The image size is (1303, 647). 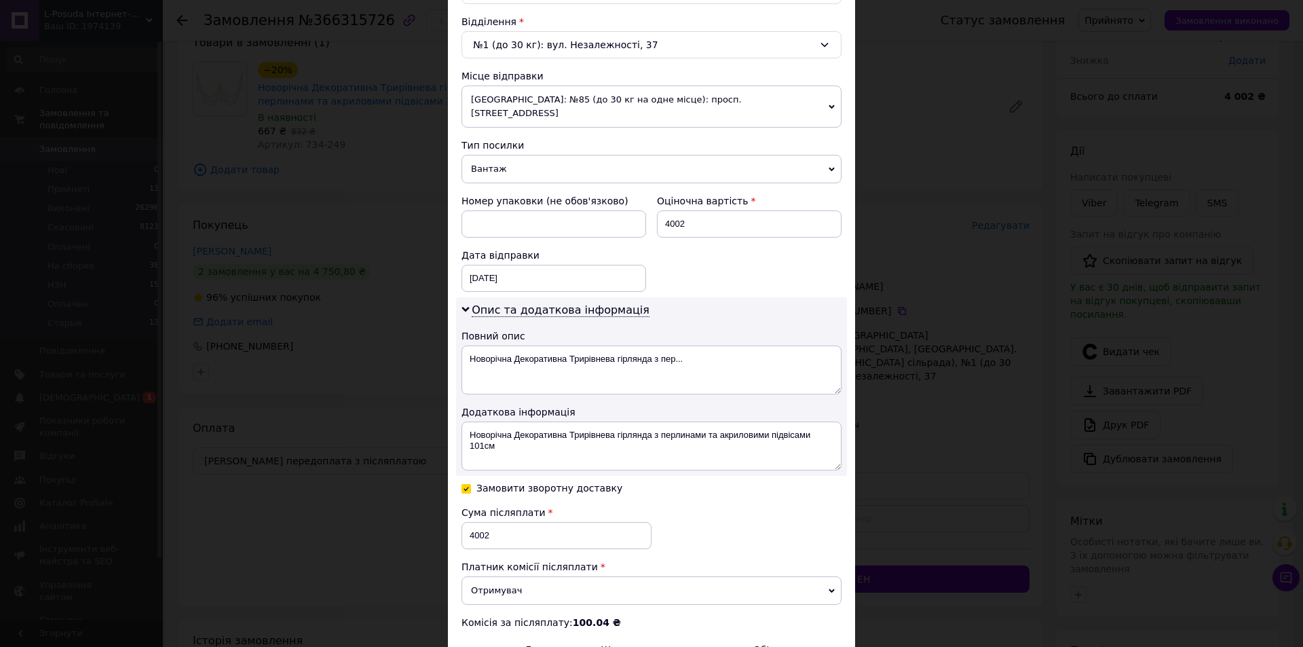 I want to click on span: Сума післяплати, so click(x=504, y=512).